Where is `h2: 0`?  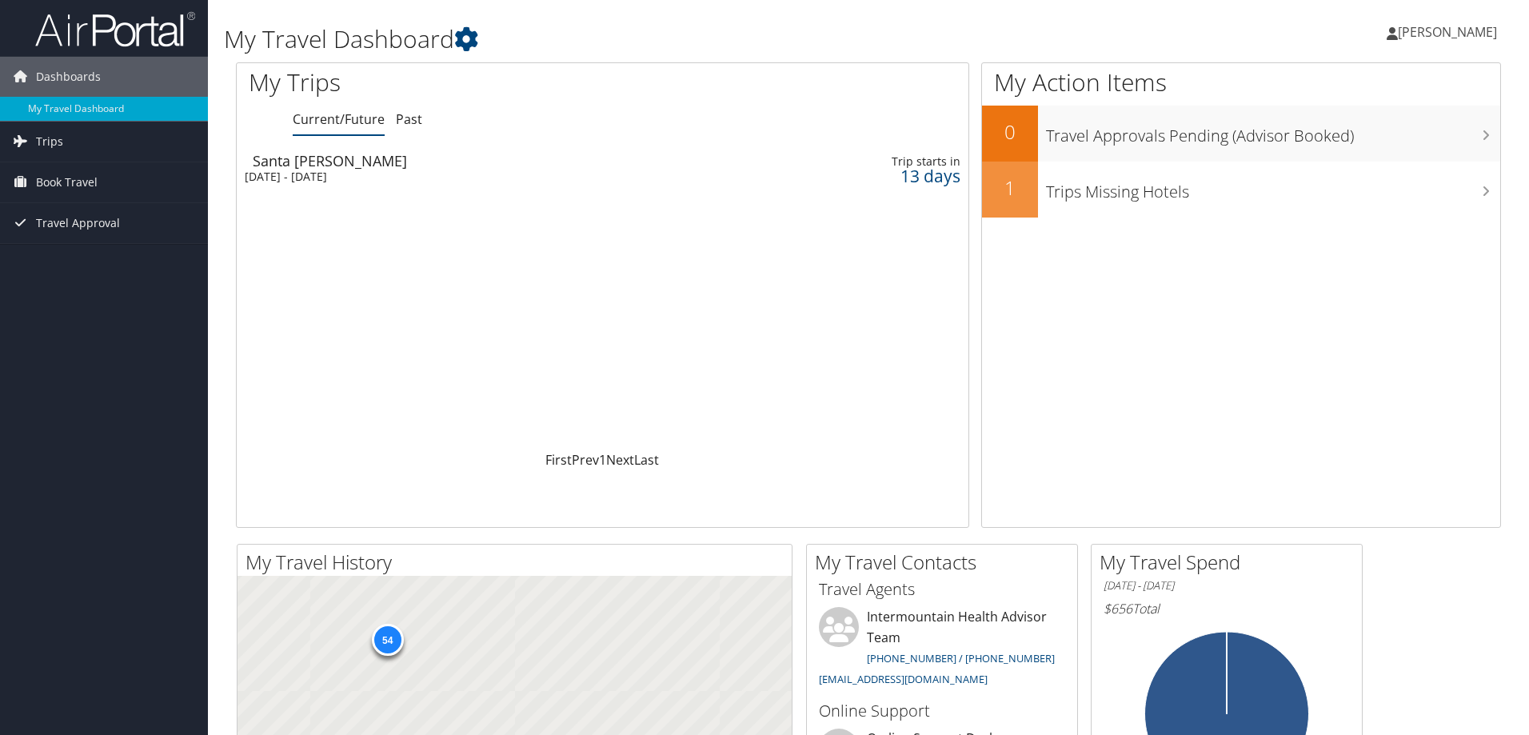 h2: 0 is located at coordinates (1010, 132).